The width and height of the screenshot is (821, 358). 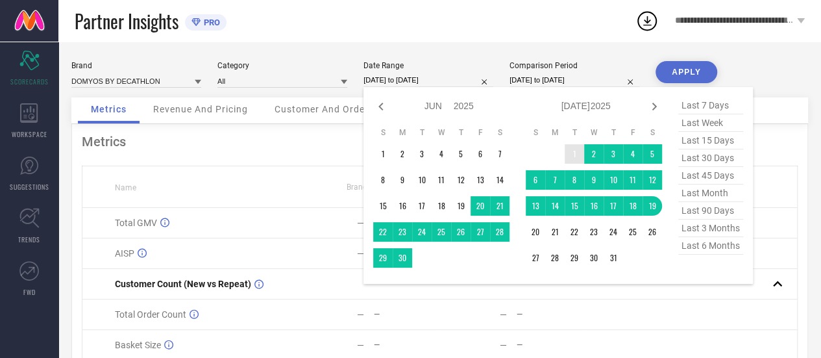 I want to click on td: Sun Jul 06 2025, so click(x=536, y=180).